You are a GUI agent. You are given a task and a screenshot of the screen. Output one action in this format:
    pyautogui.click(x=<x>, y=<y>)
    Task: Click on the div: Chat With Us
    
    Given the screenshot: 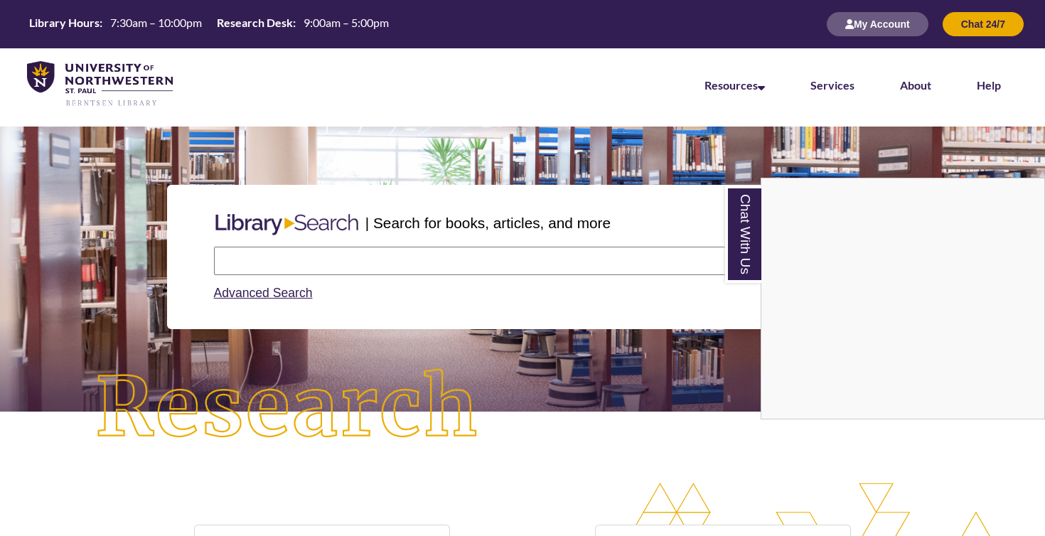 What is the action you would take?
    pyautogui.click(x=903, y=299)
    